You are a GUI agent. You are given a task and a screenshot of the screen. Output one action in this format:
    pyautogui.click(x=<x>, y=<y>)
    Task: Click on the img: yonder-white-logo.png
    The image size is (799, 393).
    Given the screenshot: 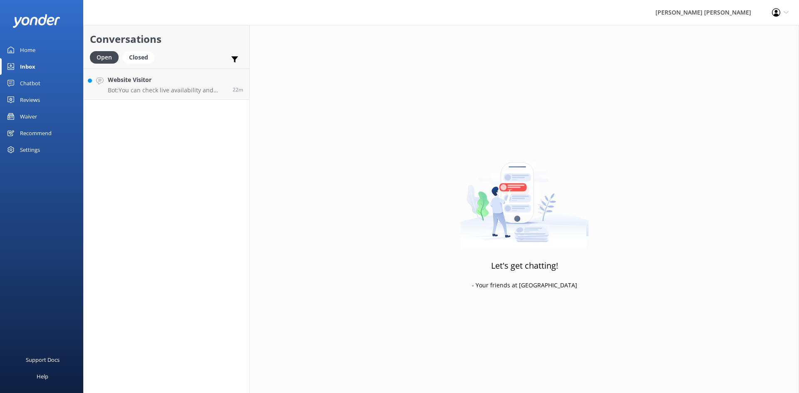 What is the action you would take?
    pyautogui.click(x=36, y=21)
    